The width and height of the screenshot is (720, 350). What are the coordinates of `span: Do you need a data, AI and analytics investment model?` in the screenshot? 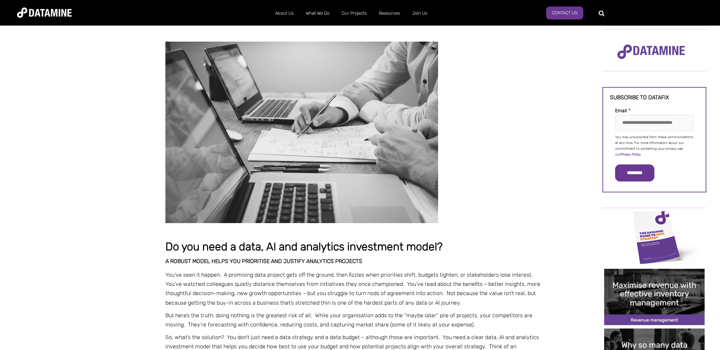 It's located at (304, 247).